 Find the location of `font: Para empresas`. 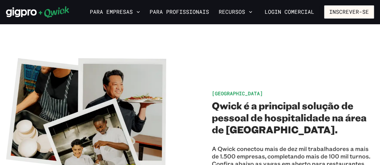

font: Para empresas is located at coordinates (111, 12).